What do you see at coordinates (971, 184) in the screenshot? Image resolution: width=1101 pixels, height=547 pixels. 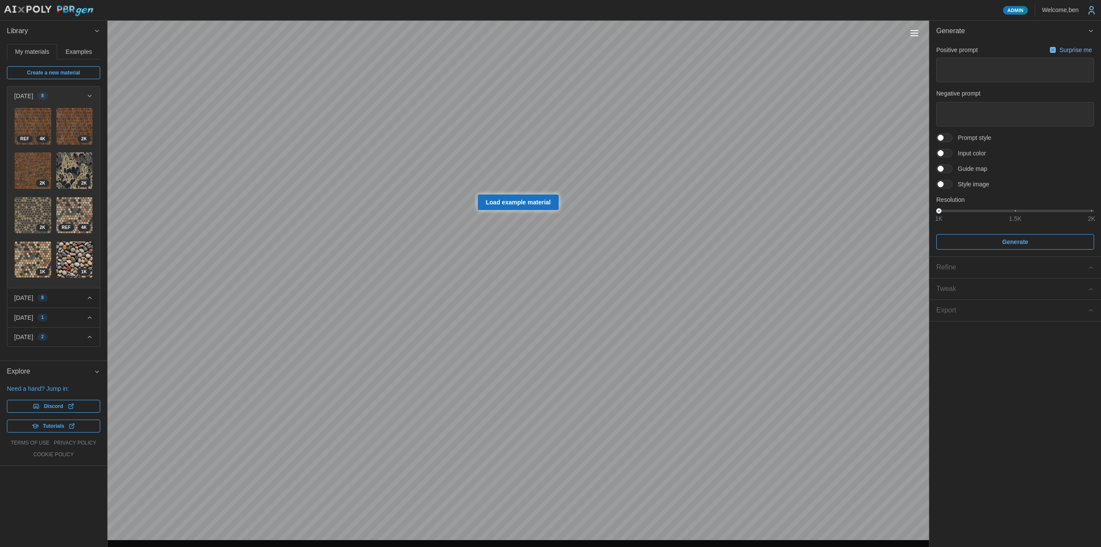 I see `span: Style image` at bounding box center [971, 184].